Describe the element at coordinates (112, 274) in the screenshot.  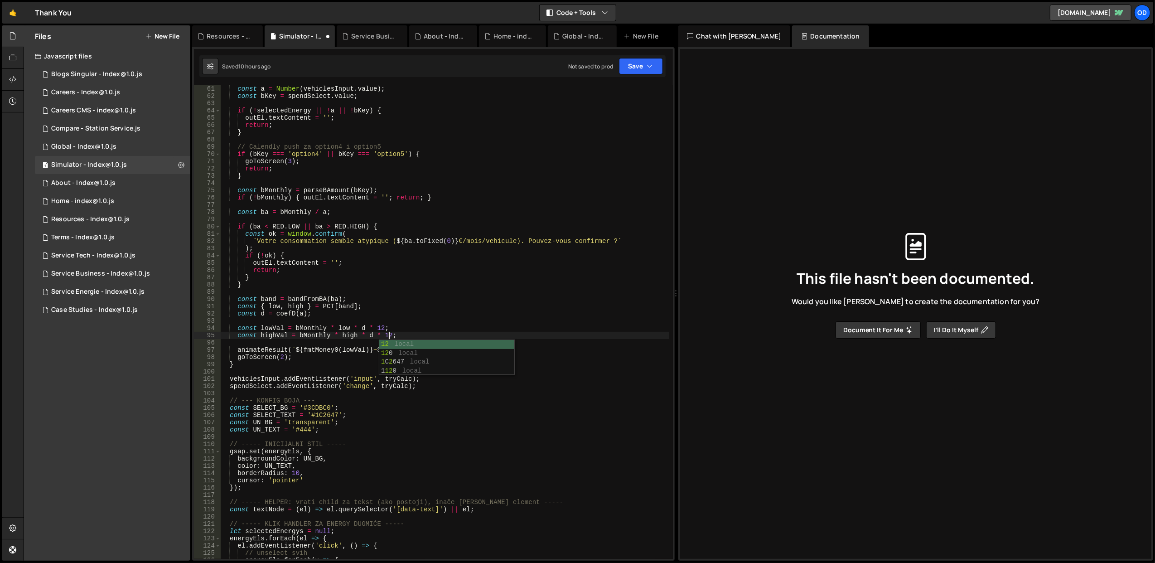
I see `div: 16150/43693.js` at that location.